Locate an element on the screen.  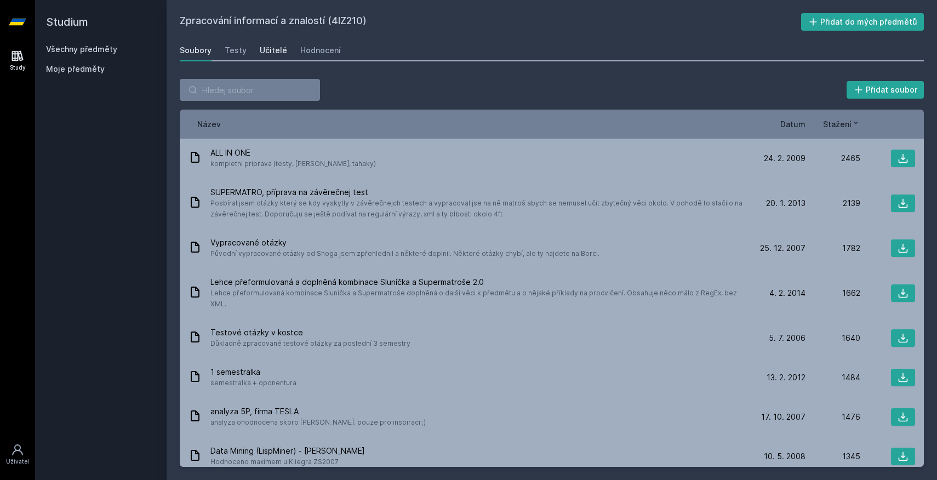
a: Soubory is located at coordinates (196, 50).